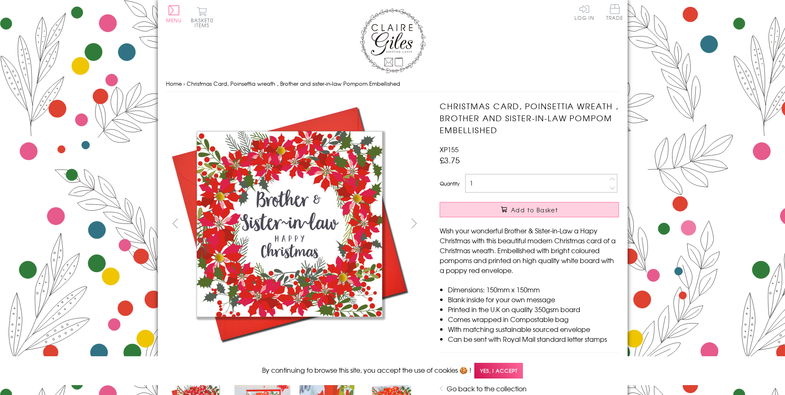  Describe the element at coordinates (529, 250) in the screenshot. I see `p: Wish your wonderful Brother & Sister-in-Law a Hapy Christmas with this beautiful modern Christmas...` at that location.